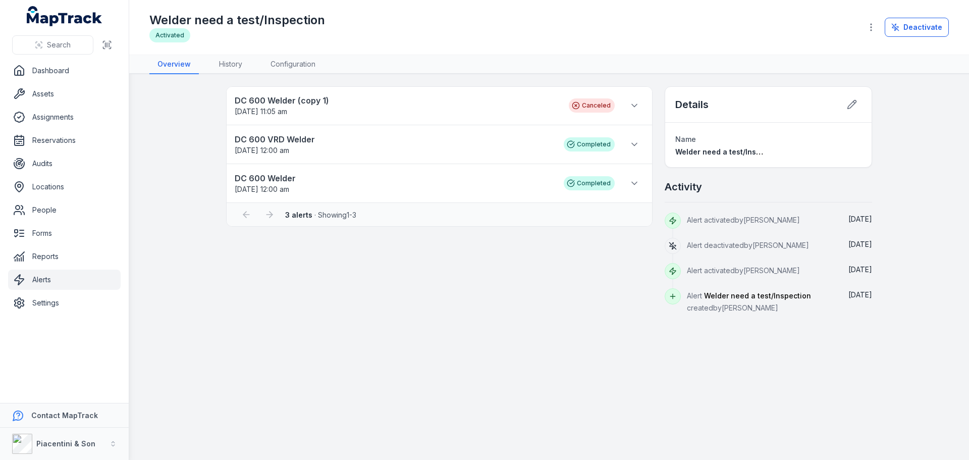 The image size is (969, 460). I want to click on a: Audits, so click(64, 163).